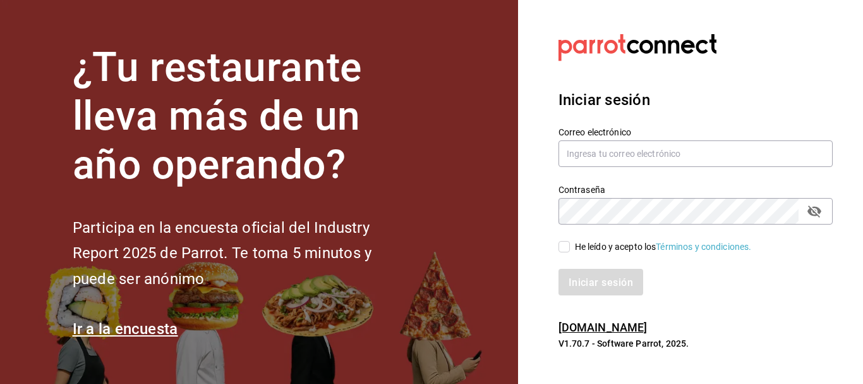 Image resolution: width=863 pixels, height=384 pixels. What do you see at coordinates (624, 343) in the screenshot?
I see `font: V1.70.7 - Software Parrot, 2025.` at bounding box center [624, 343].